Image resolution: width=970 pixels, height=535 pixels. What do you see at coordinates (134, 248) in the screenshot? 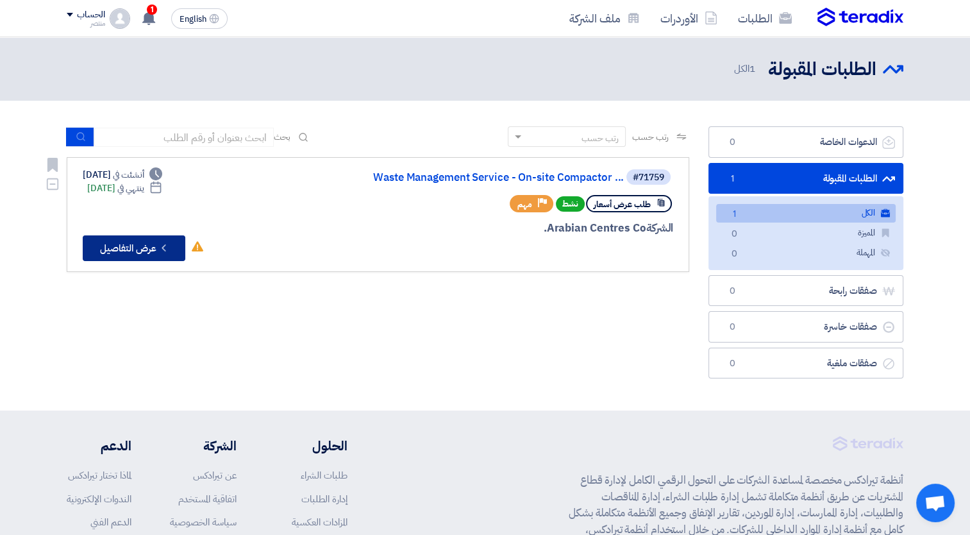
I see `button: عرض التفاصيل` at bounding box center [134, 248].